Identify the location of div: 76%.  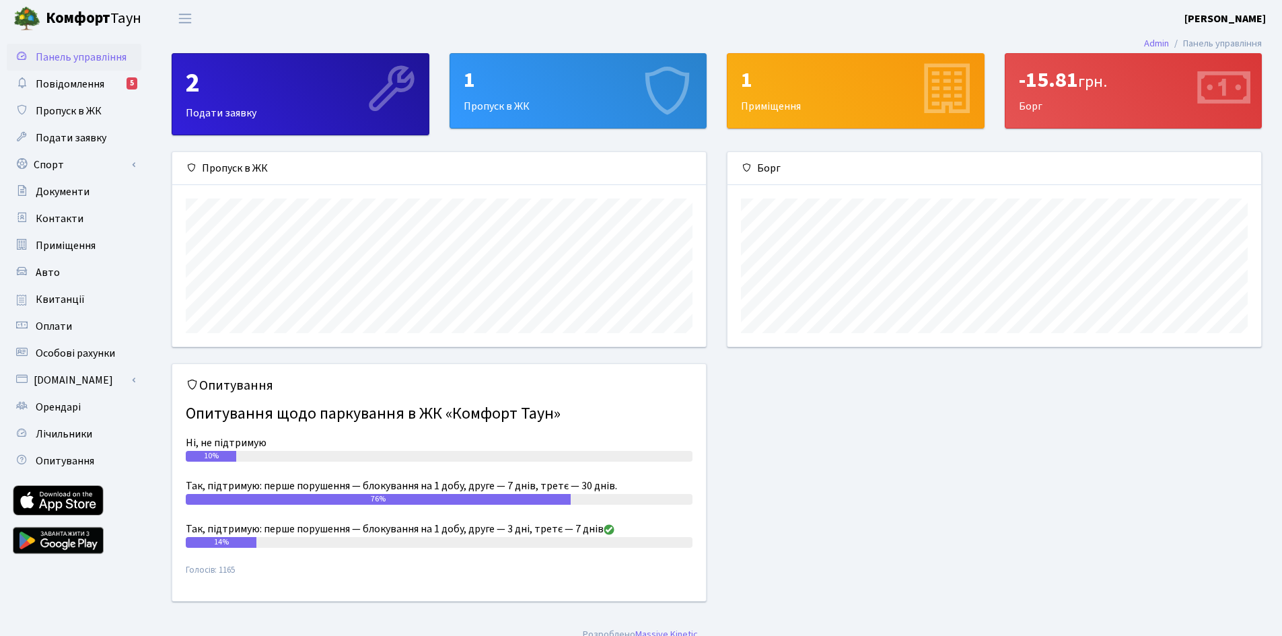
(378, 499).